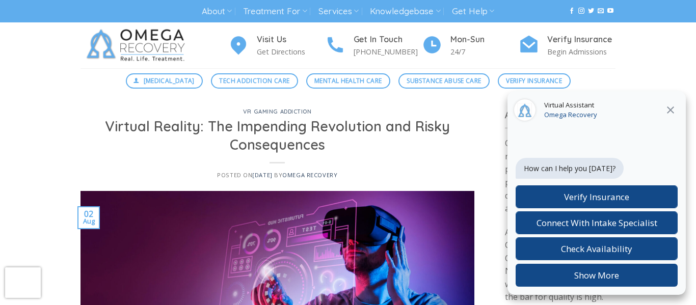  I want to click on span: Mental Health Care, so click(348, 80).